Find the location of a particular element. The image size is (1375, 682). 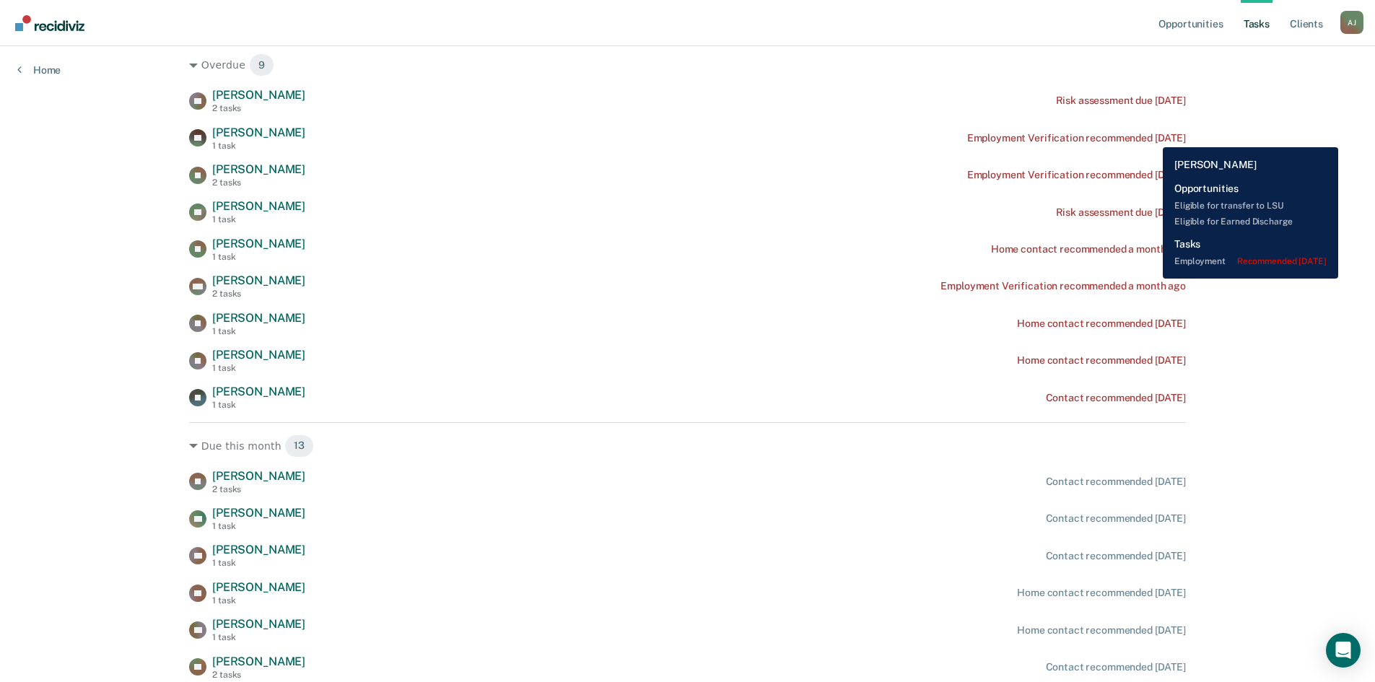

div: Overdue 9 is located at coordinates (687, 65).